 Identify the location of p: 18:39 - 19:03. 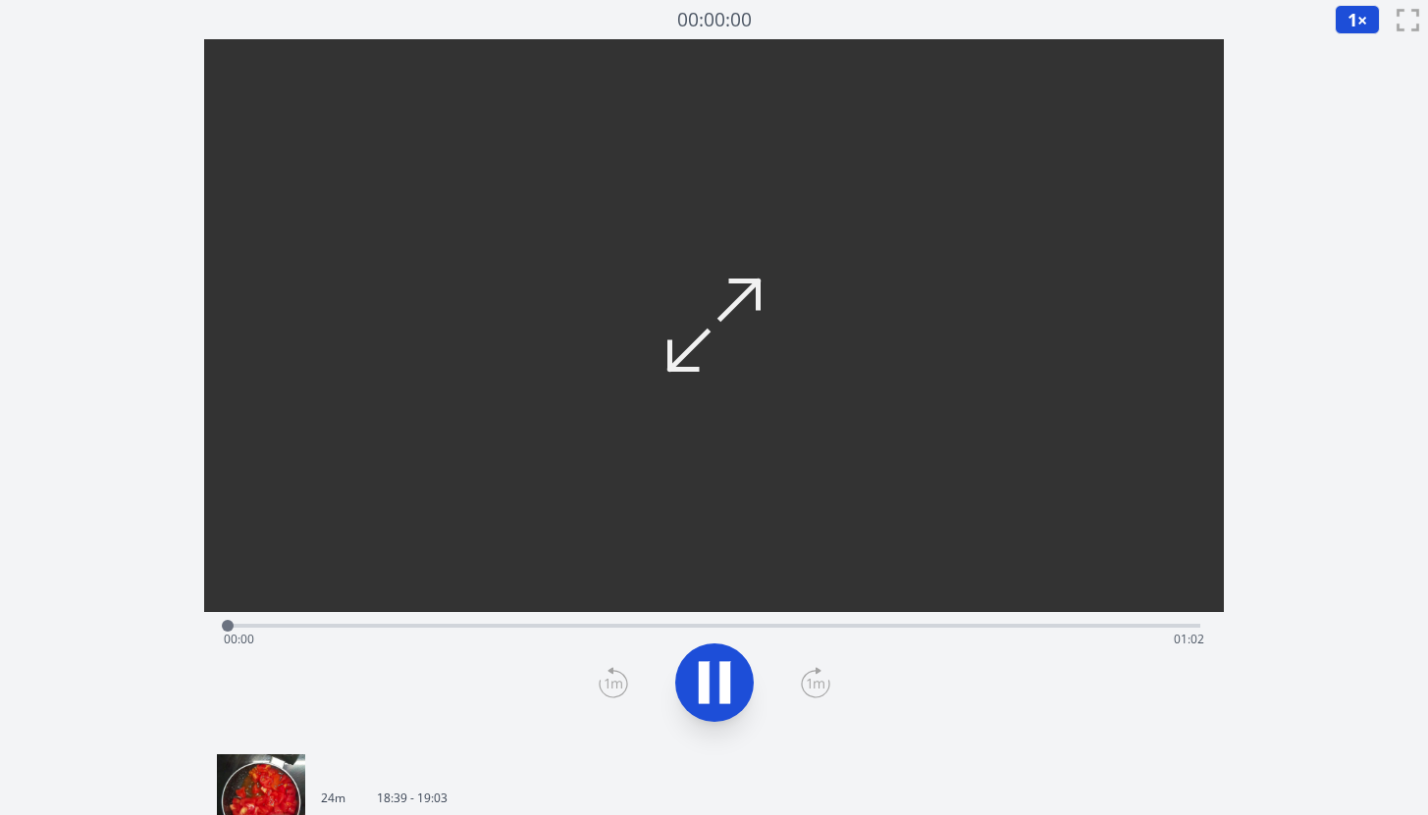
(412, 799).